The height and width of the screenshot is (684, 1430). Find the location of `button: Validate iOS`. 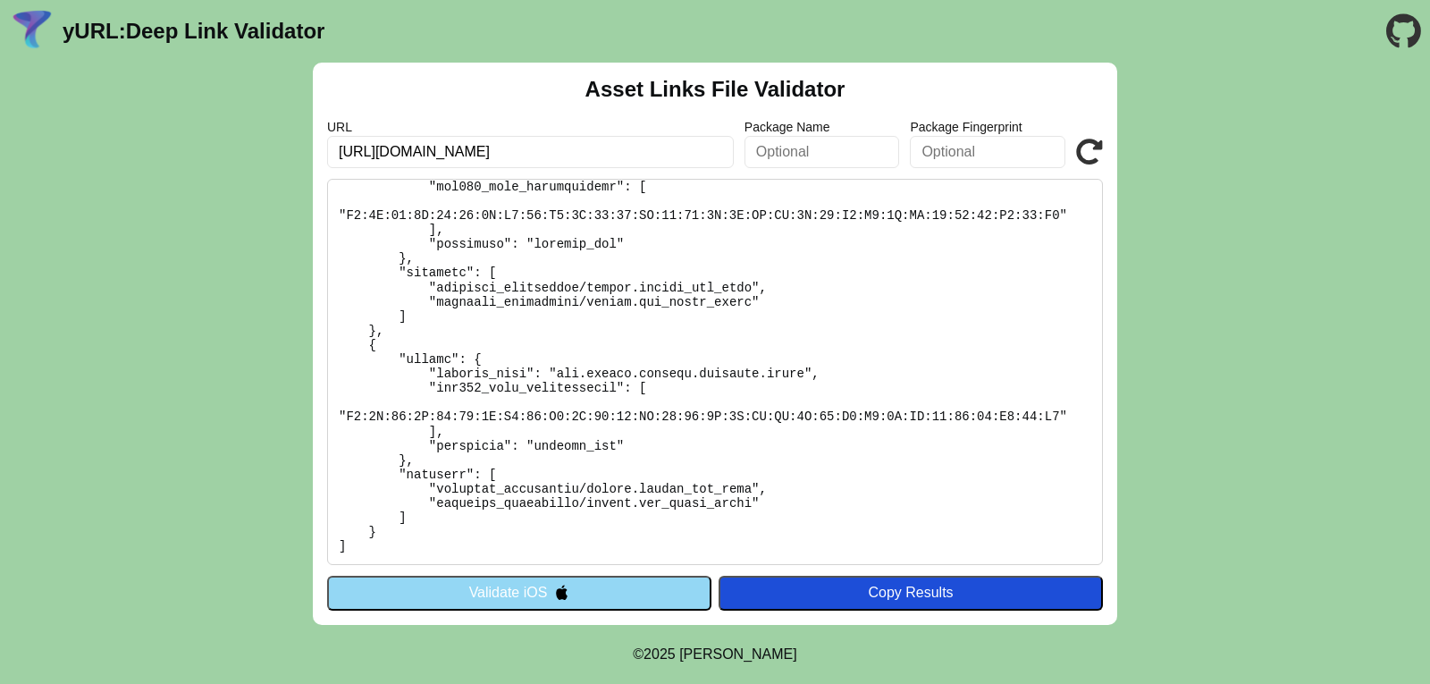

button: Validate iOS is located at coordinates (519, 593).